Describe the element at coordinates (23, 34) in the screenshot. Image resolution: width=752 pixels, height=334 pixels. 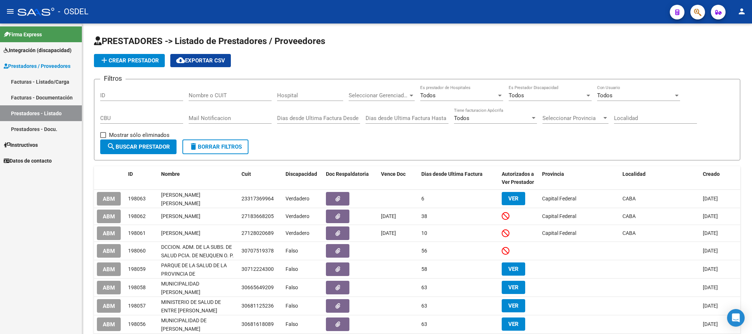
I see `span: Firma Express` at that location.